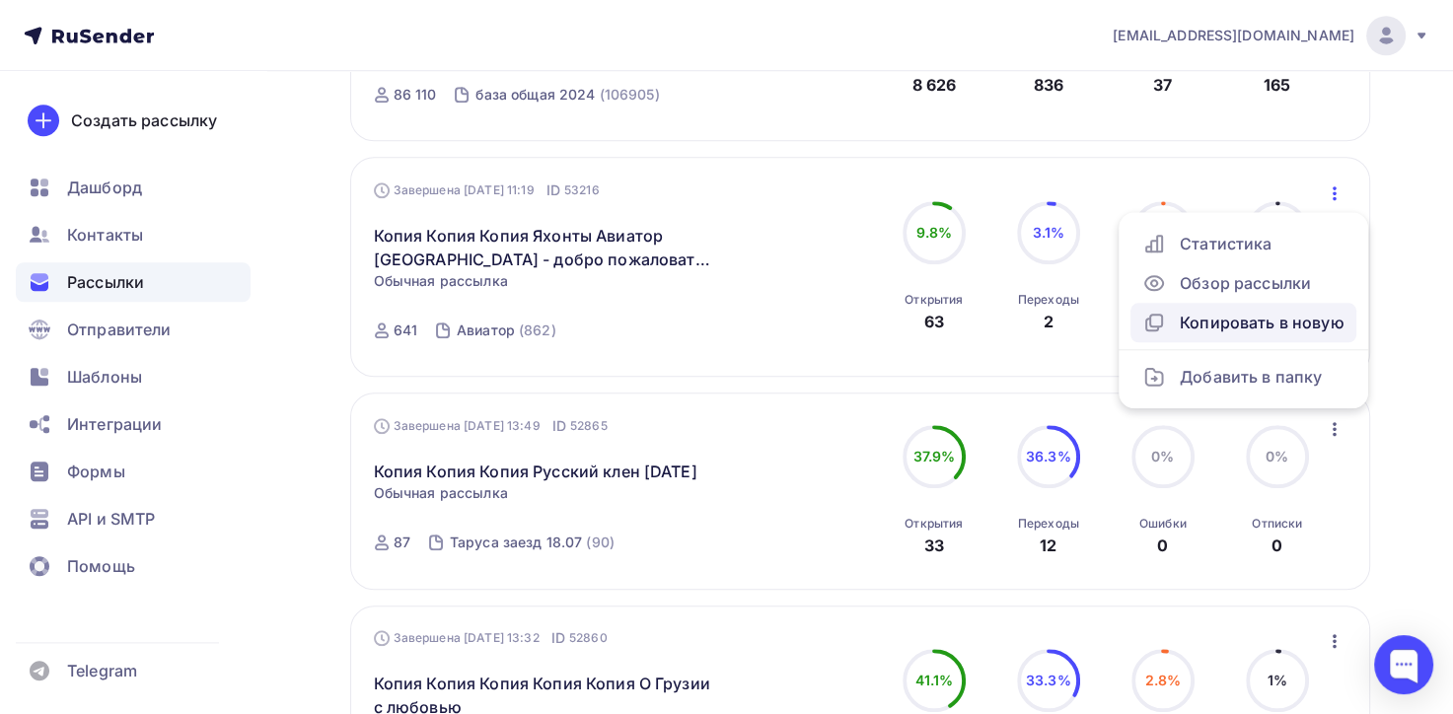 This screenshot has width=1453, height=714. Describe the element at coordinates (133, 282) in the screenshot. I see `a: Рассылки` at that location.